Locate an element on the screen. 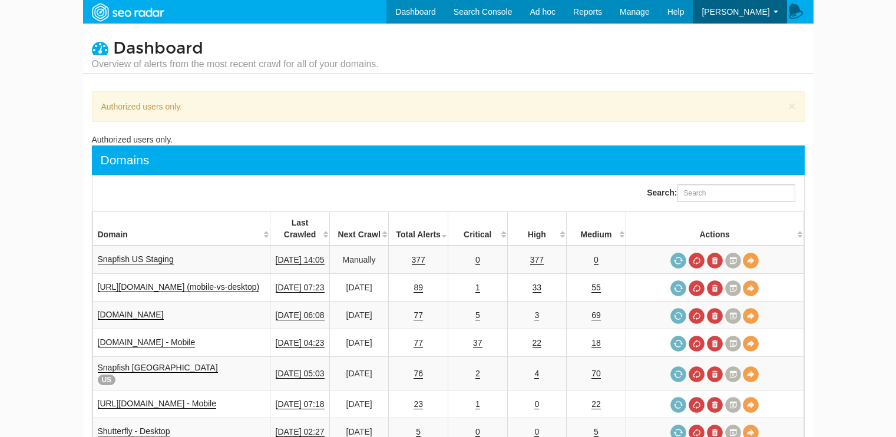 This screenshot has width=896, height=437. th: Next Crawl: activate to sort column descending is located at coordinates (359, 229).